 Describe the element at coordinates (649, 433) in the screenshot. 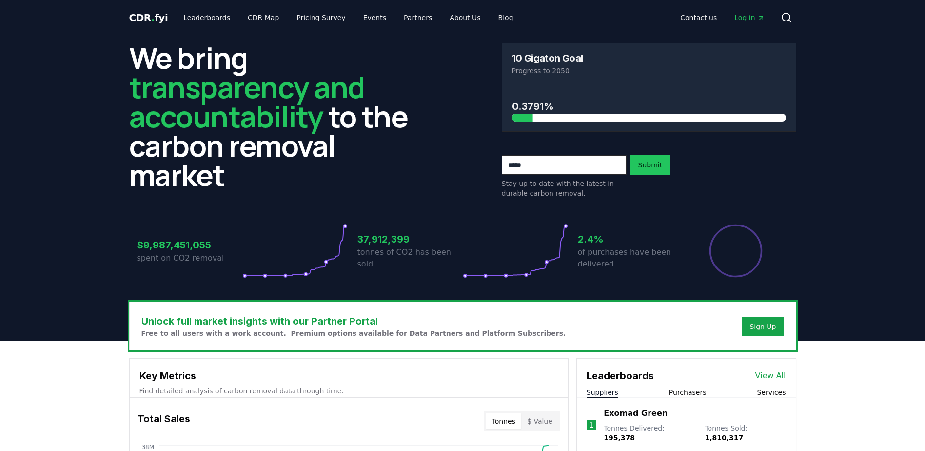

I see `p: Tonnes Delivered :` at that location.